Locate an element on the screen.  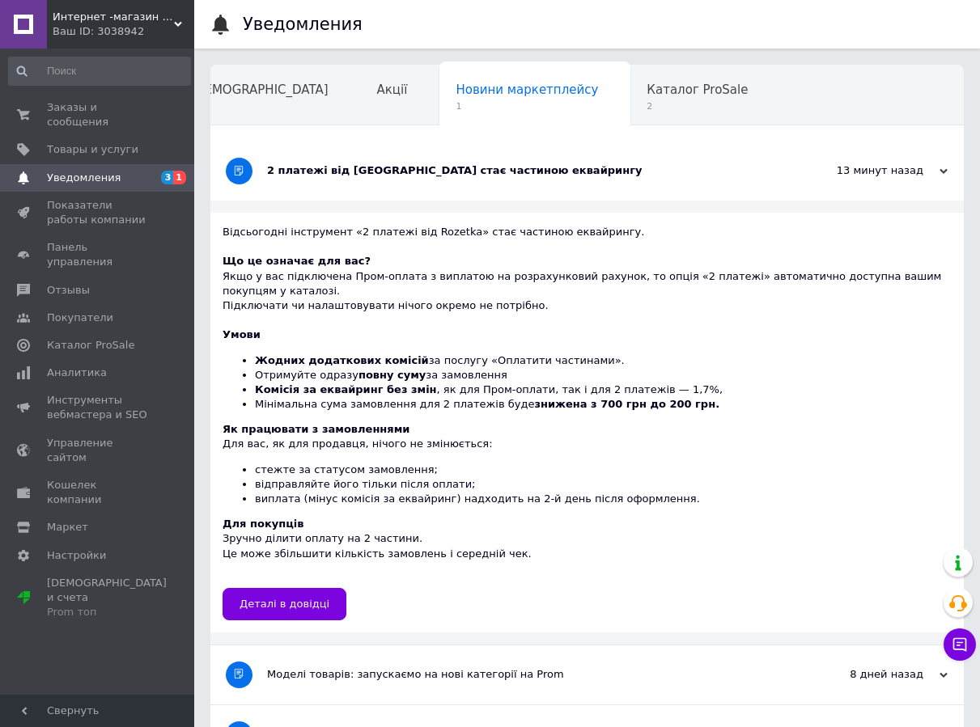
div: Для вас, як для продавця, нічого не змінюється: is located at coordinates (586, 464).